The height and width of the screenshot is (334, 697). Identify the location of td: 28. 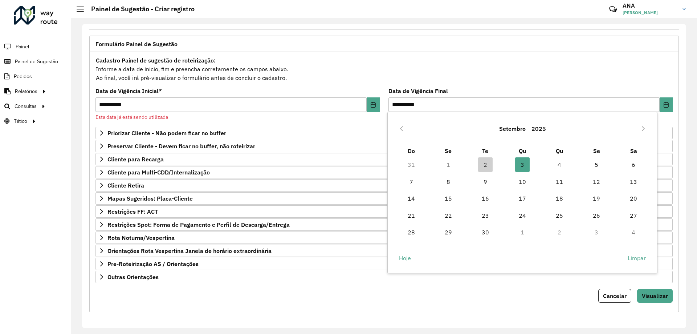
(412, 232).